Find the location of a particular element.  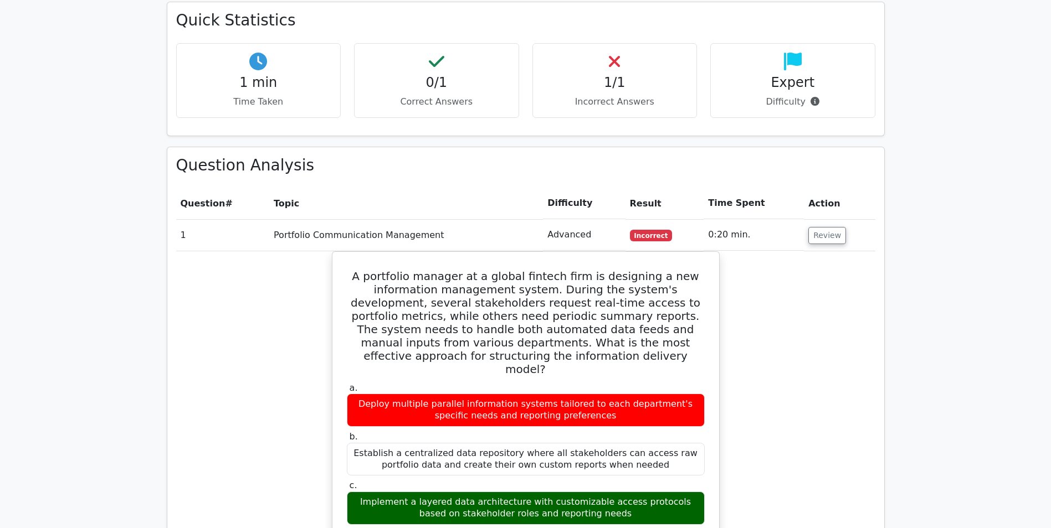

th: Action is located at coordinates (839, 203).